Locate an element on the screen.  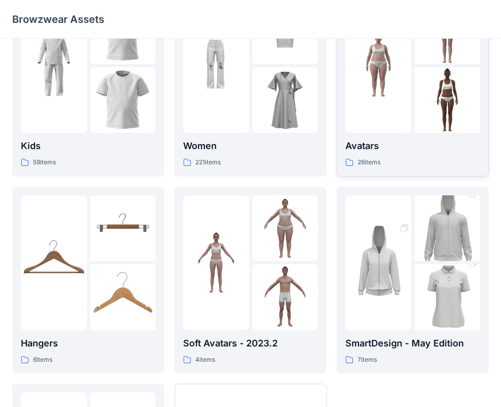
p: 59 items is located at coordinates (44, 162).